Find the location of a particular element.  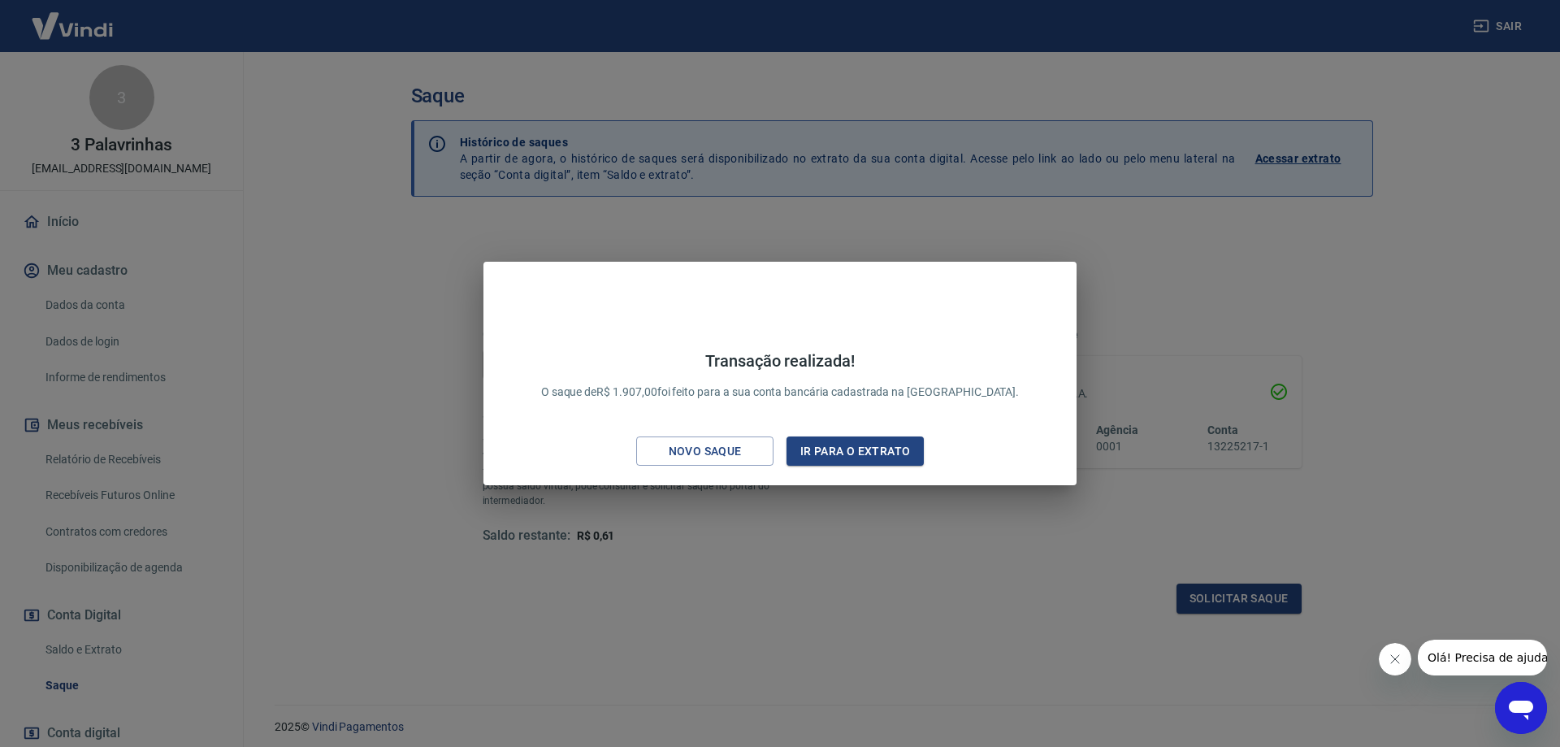

button: Novo saque is located at coordinates (705, 451).